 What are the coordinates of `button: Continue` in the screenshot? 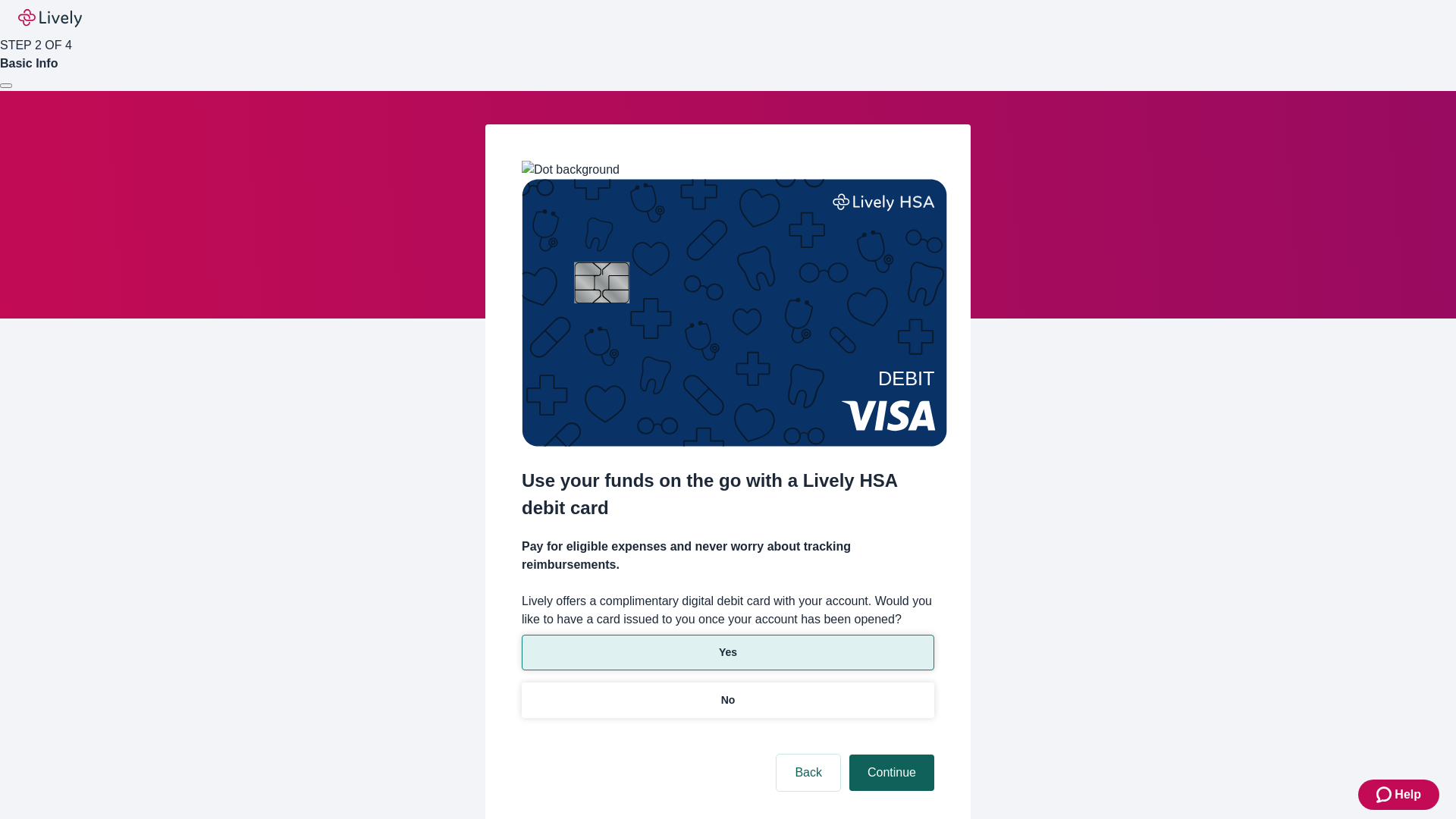 It's located at (892, 773).